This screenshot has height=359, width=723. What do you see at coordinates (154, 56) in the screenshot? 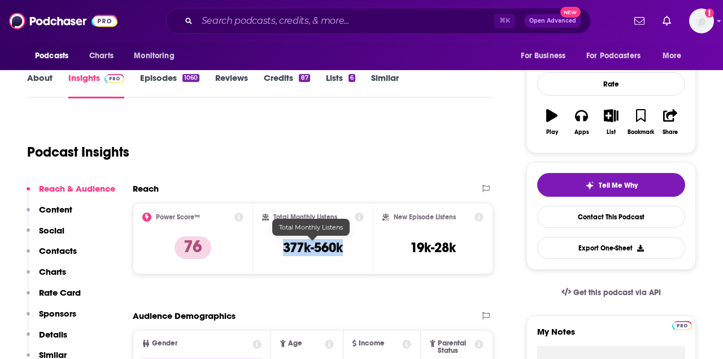
I see `span: Monitoring` at bounding box center [154, 56].